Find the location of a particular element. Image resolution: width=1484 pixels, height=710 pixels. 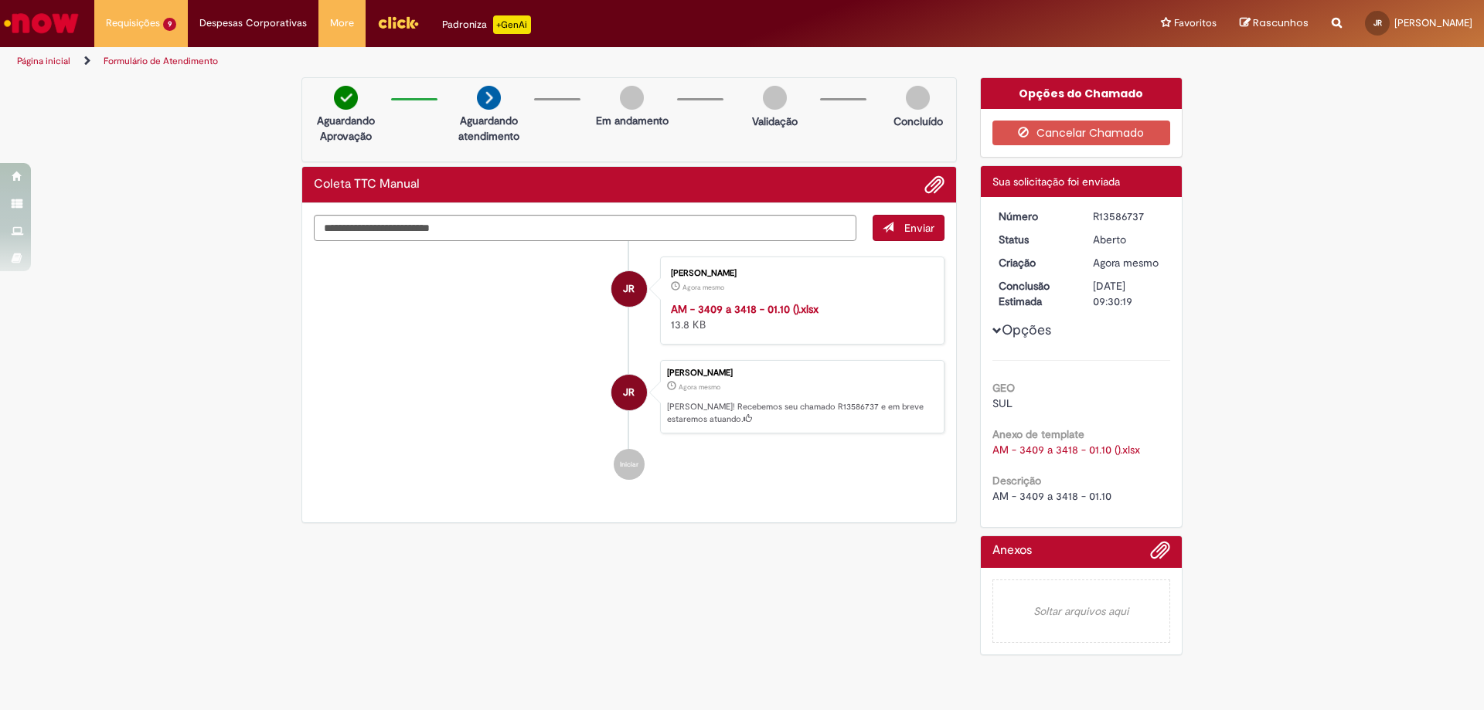

span: More is located at coordinates (342, 23).